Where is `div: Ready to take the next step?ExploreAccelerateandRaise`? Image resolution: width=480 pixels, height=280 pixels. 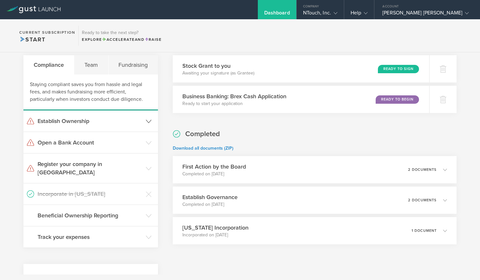
div: Ready to take the next step?ExploreAccelerateandRaise is located at coordinates (121, 36).